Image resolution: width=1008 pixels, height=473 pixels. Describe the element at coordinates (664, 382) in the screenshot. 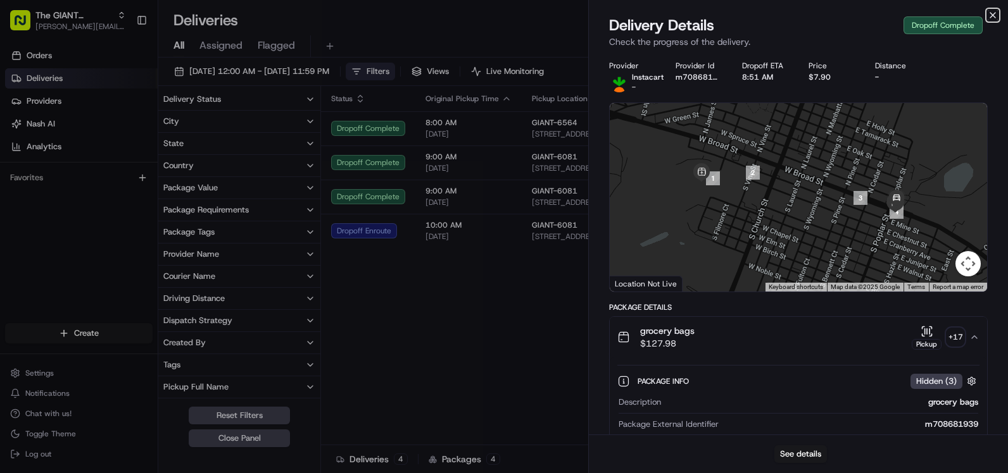

I see `span: Package Info` at that location.